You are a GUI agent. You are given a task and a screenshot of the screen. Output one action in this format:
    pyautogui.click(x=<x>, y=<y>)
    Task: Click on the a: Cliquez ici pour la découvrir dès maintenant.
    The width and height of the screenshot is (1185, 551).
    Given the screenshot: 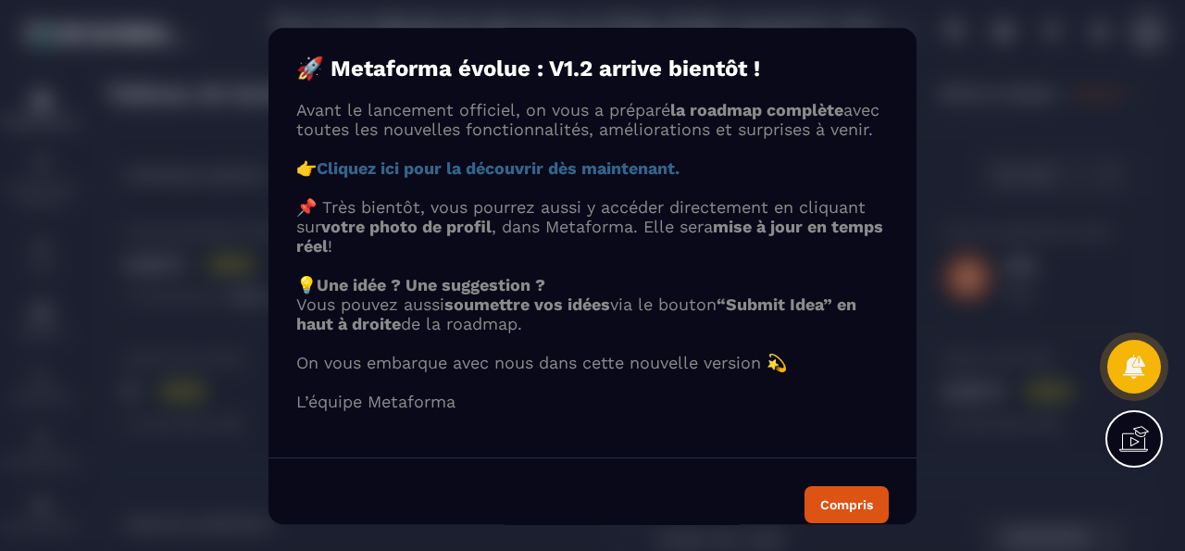 What is the action you would take?
    pyautogui.click(x=498, y=168)
    